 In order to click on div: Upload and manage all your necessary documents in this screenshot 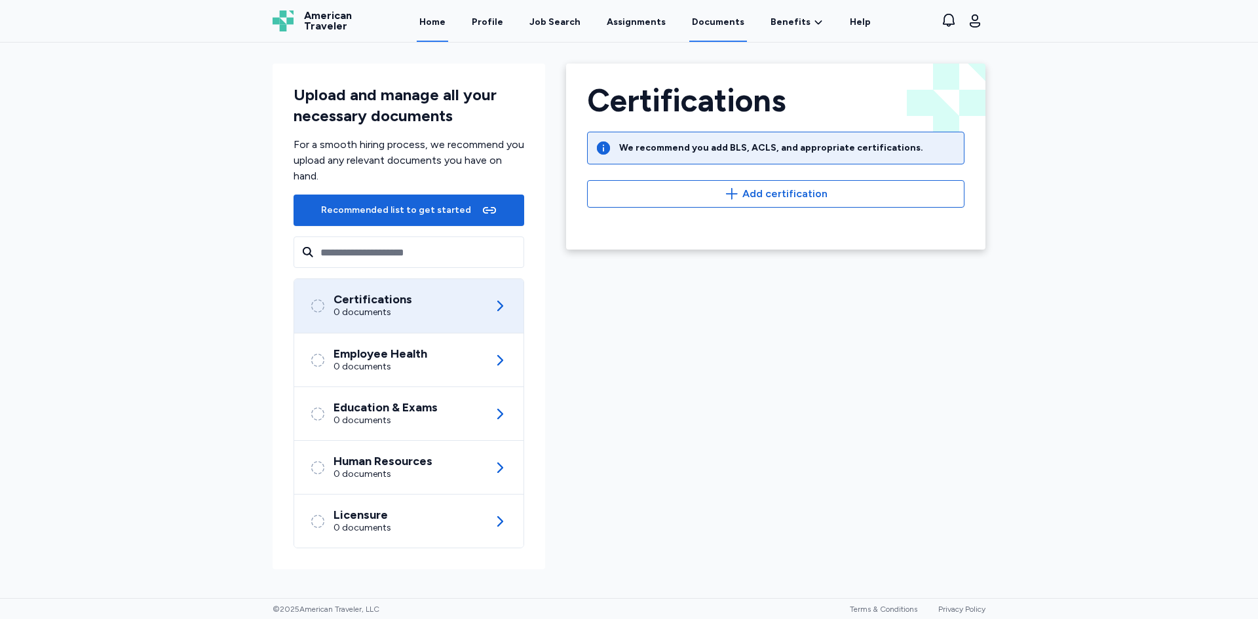, I will do `click(409, 105)`.